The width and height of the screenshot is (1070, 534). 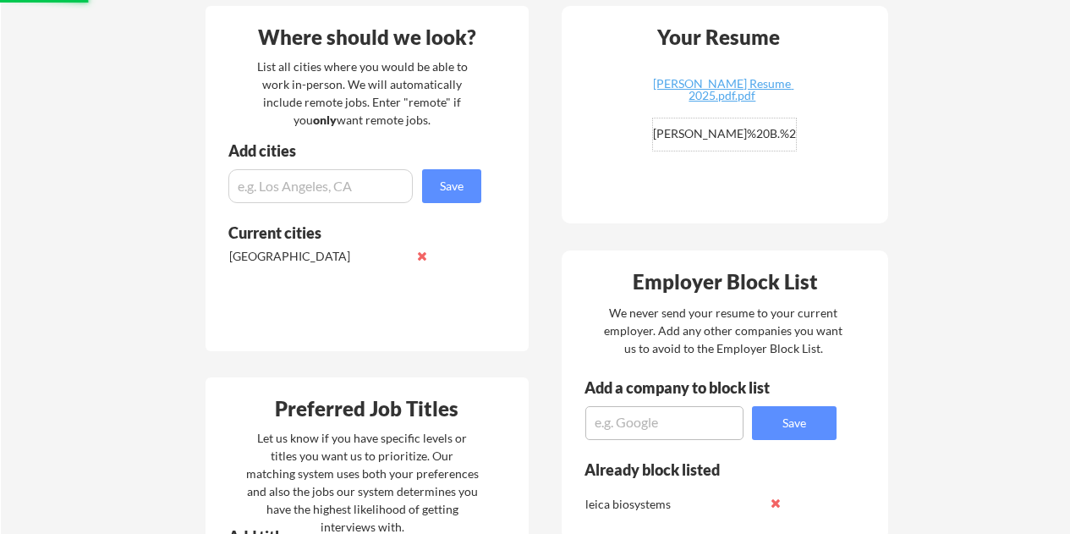 I want to click on div: Current cities, so click(x=345, y=233).